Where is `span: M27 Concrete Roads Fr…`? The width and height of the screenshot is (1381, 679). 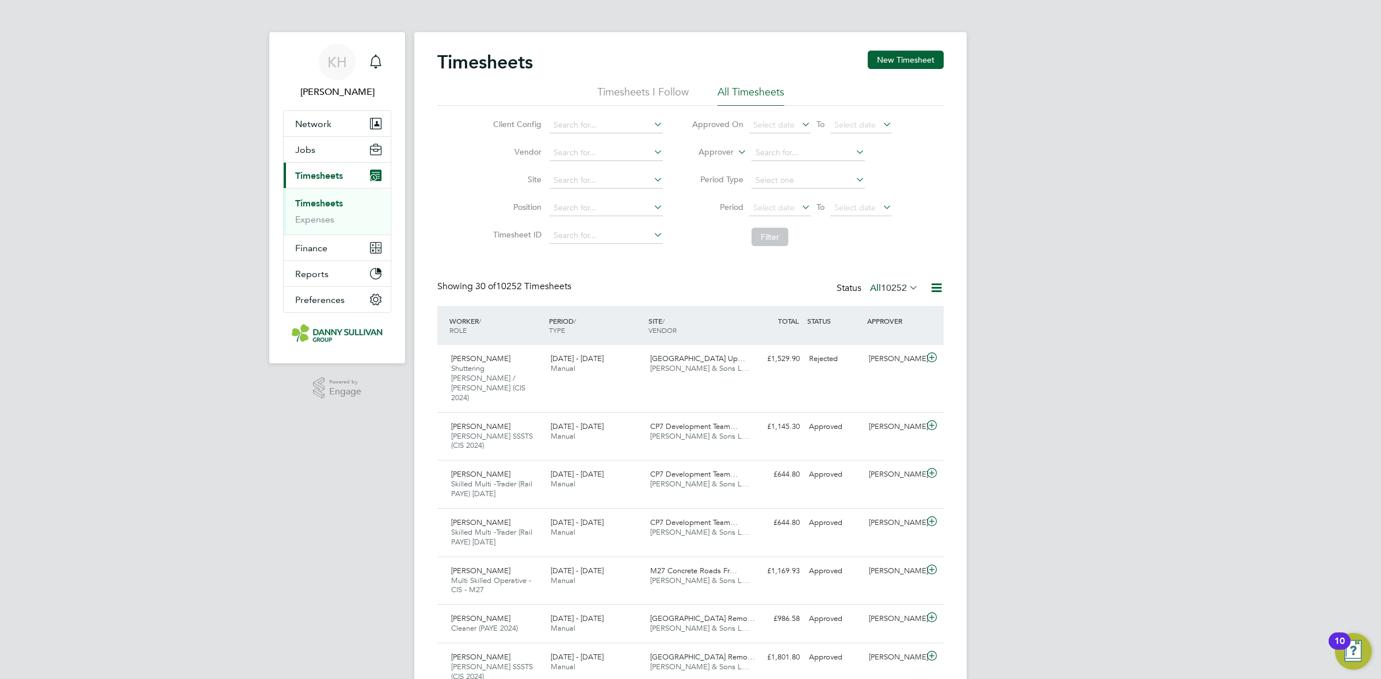 span: M27 Concrete Roads Fr… is located at coordinates (693, 571).